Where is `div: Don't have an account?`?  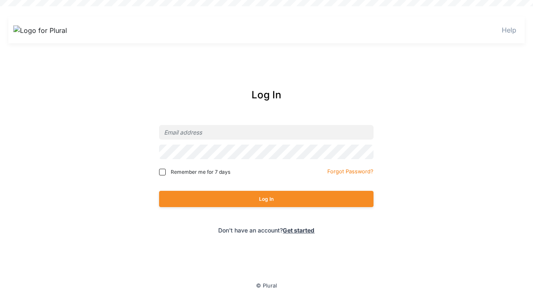 div: Don't have an account? is located at coordinates (267, 230).